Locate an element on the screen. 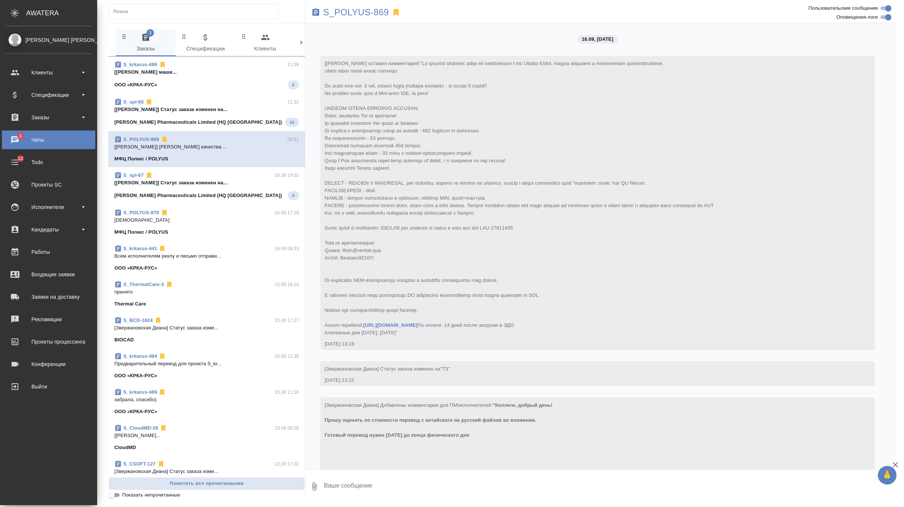 This screenshot has width=904, height=507. a: Конференции is located at coordinates (49, 364).